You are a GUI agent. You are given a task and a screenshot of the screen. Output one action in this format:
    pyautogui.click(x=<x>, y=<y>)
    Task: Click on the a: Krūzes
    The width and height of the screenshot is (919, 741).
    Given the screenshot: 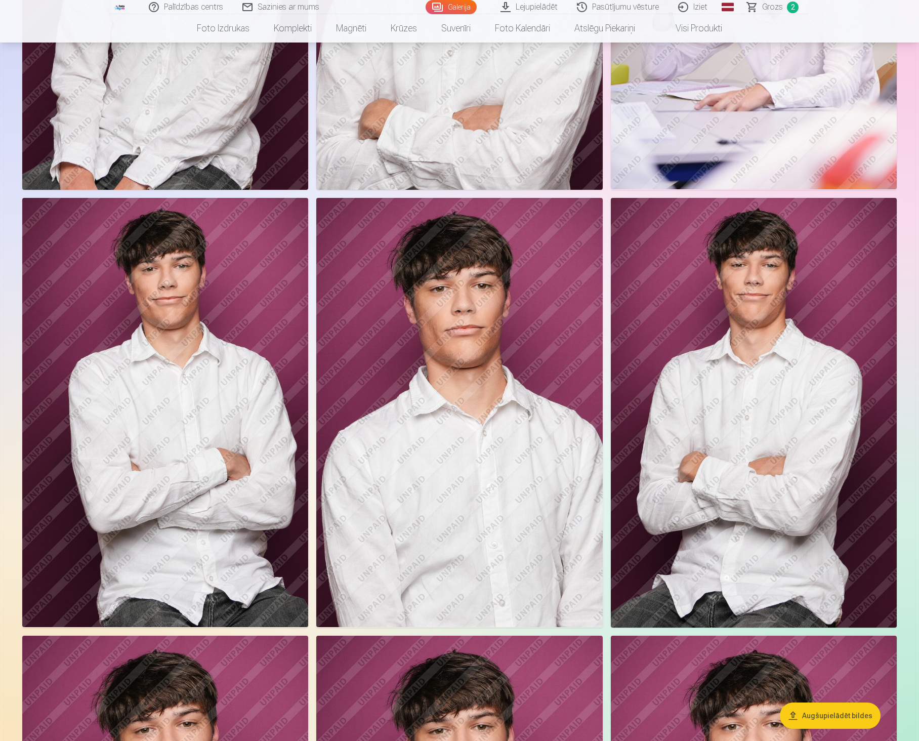 What is the action you would take?
    pyautogui.click(x=404, y=28)
    